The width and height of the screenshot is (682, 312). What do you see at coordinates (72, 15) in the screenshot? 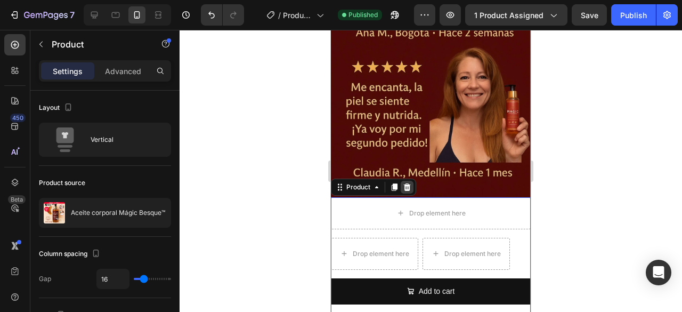
I see `p: 7` at bounding box center [72, 15].